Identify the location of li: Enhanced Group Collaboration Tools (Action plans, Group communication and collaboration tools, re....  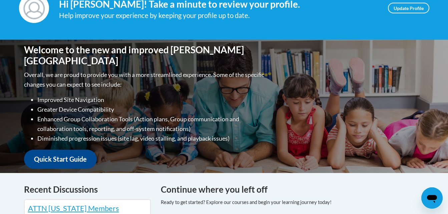
(152, 124).